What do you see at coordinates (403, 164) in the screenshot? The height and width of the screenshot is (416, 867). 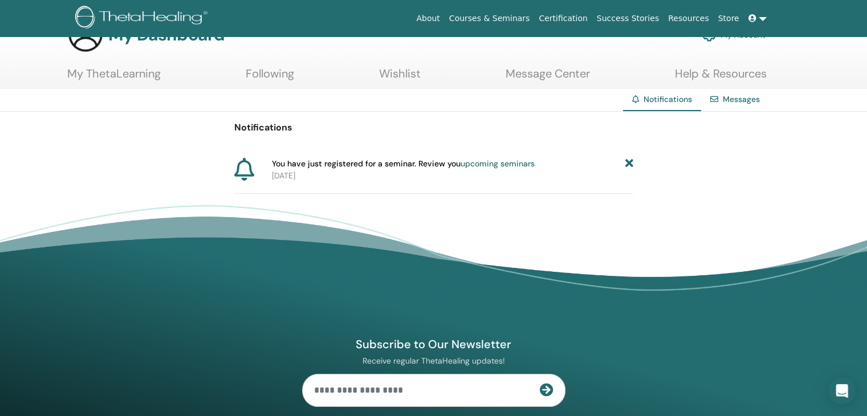 I see `span: You have just registered for a seminar. Review you` at bounding box center [403, 164].